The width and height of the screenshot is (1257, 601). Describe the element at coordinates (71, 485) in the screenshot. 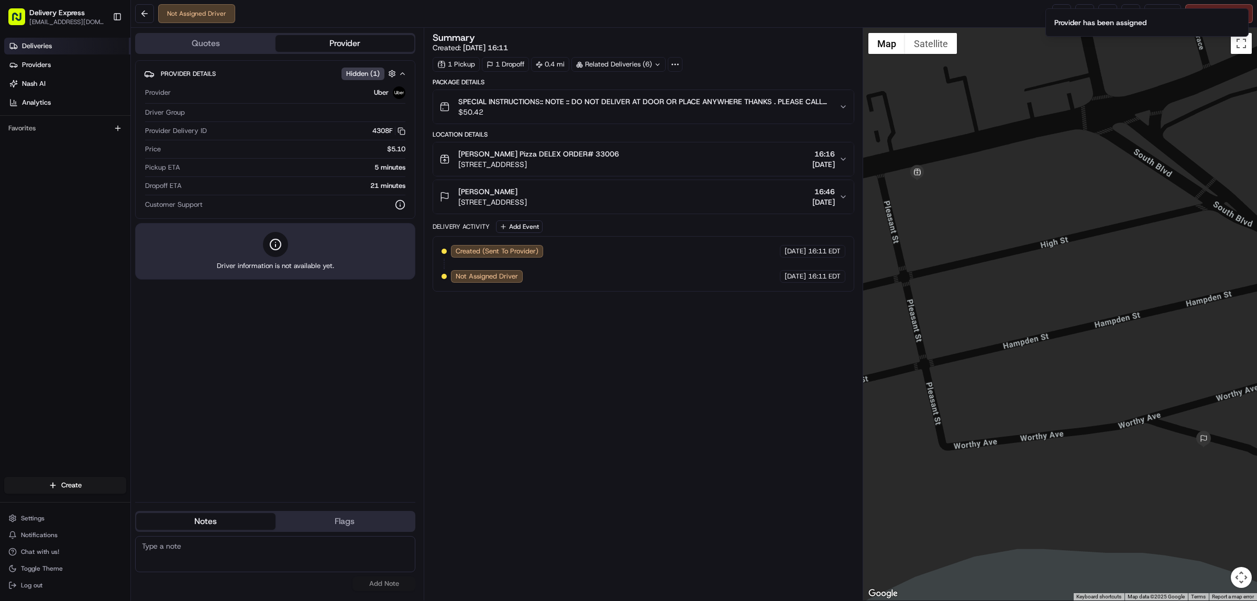

I see `span: Create` at that location.